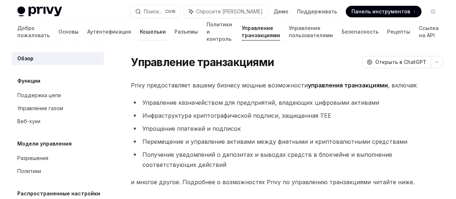 The height and width of the screenshot is (199, 456). Describe the element at coordinates (153, 11) in the screenshot. I see `font: Поиск...` at that location.